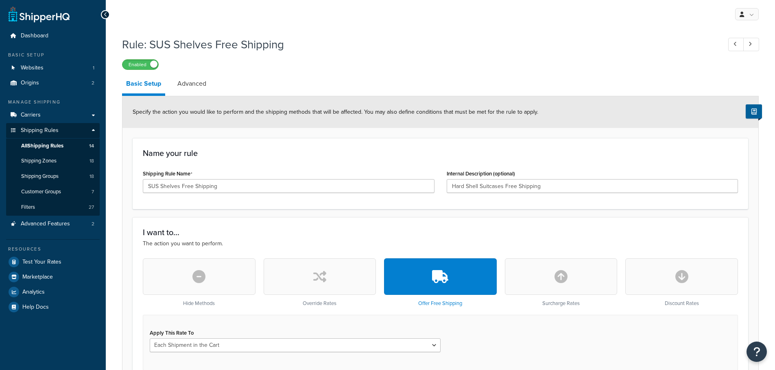 The image size is (775, 370). What do you see at coordinates (41, 192) in the screenshot?
I see `span: Customer Groups` at bounding box center [41, 192].